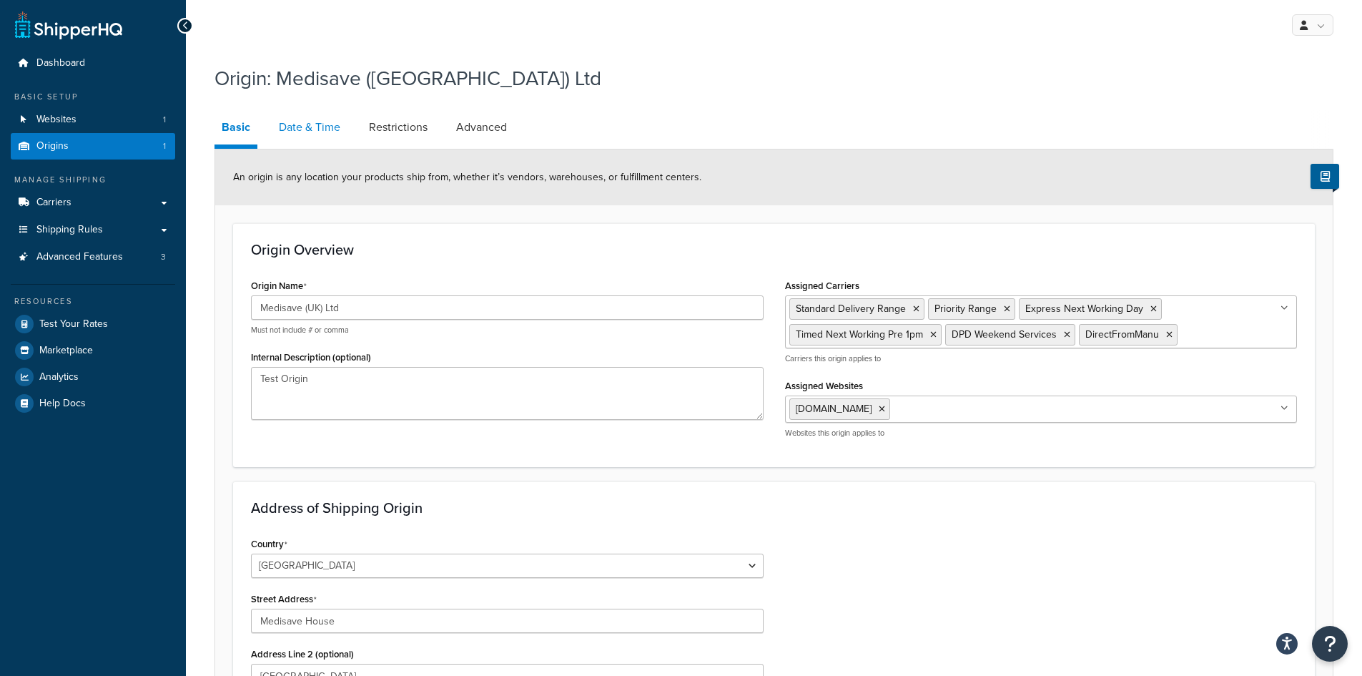 The height and width of the screenshot is (676, 1362). I want to click on label: Address Line 2 (optional), so click(302, 654).